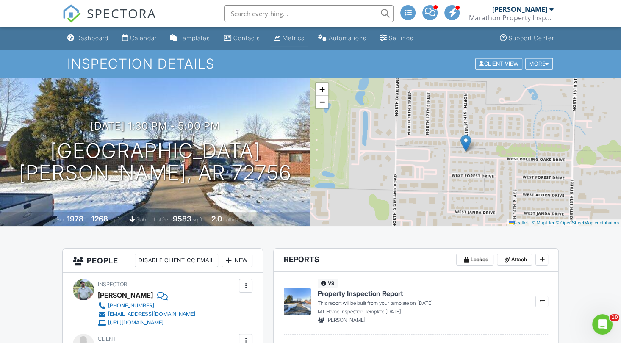 Image resolution: width=621 pixels, height=343 pixels. I want to click on span: Inspector, so click(112, 284).